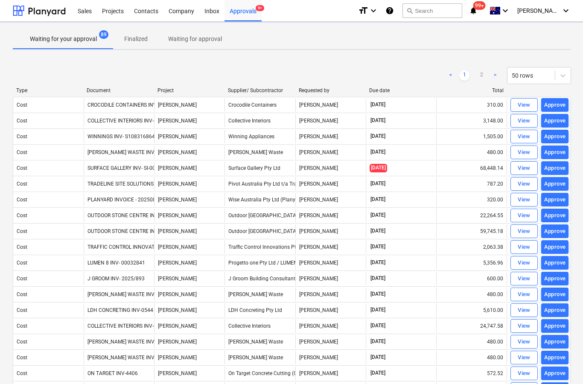 This screenshot has width=583, height=384. Describe the element at coordinates (63, 39) in the screenshot. I see `p: Waiting for your approval` at that location.